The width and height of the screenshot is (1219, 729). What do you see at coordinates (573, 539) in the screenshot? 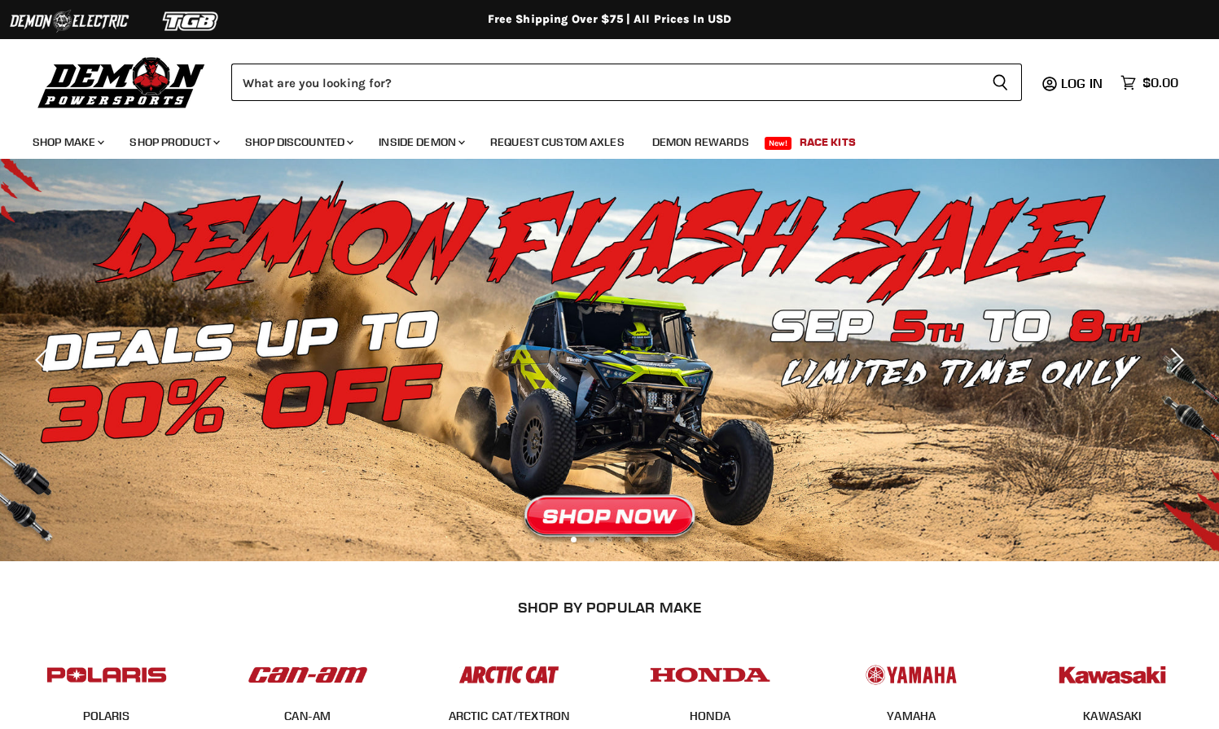
I see `li: Page dot 1` at bounding box center [573, 539].